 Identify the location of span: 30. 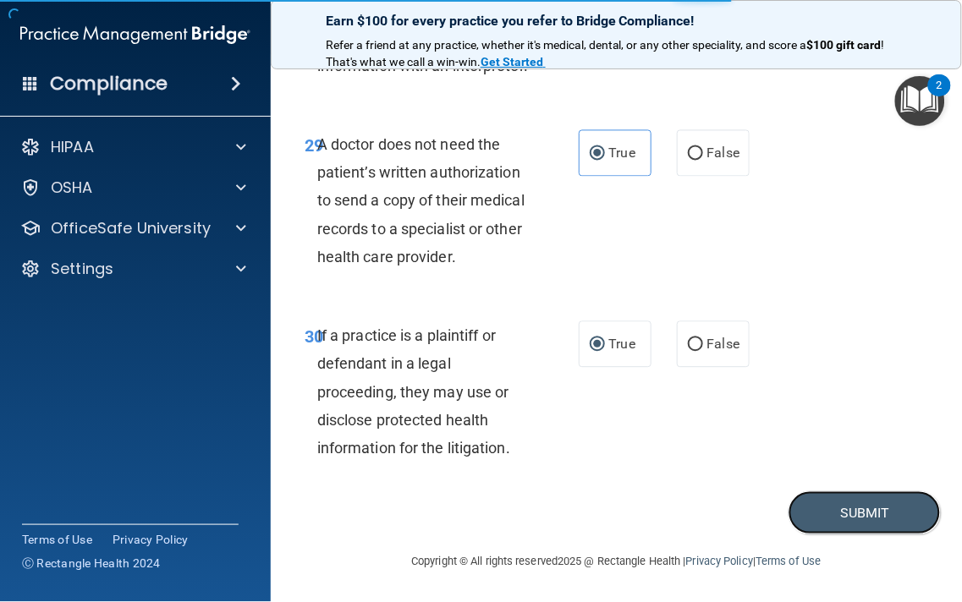
(314, 337).